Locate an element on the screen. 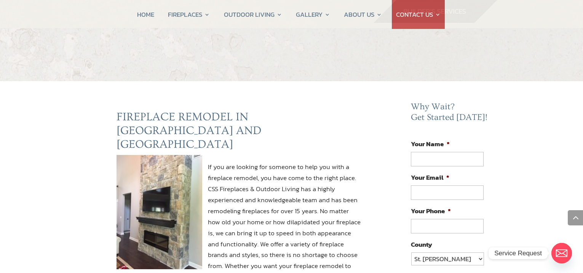  img: Fireplace remodel jacksonville ormond beach is located at coordinates (159, 212).